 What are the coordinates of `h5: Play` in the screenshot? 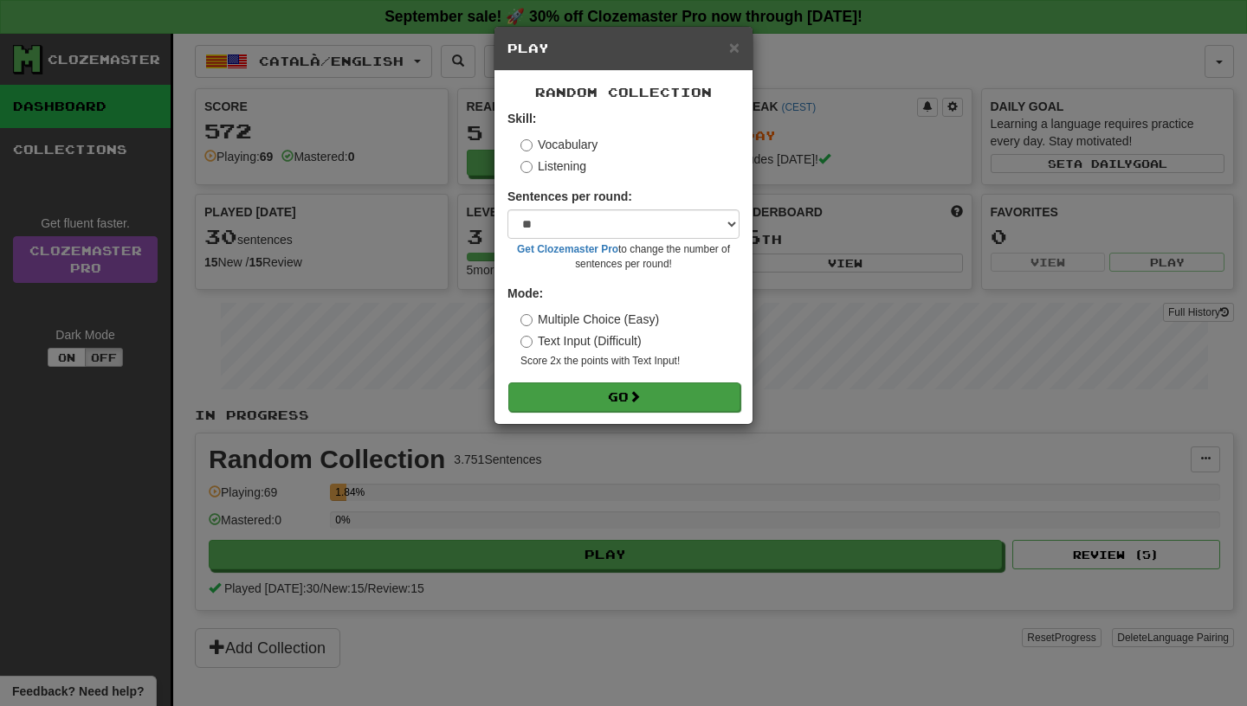 It's located at (623, 48).